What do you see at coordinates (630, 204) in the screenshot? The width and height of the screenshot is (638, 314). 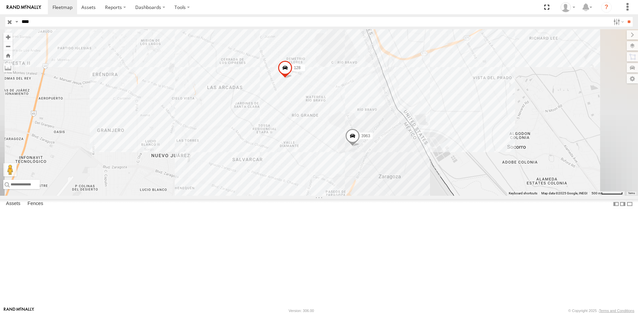 I see `label: Hide Summary Table` at bounding box center [630, 204].